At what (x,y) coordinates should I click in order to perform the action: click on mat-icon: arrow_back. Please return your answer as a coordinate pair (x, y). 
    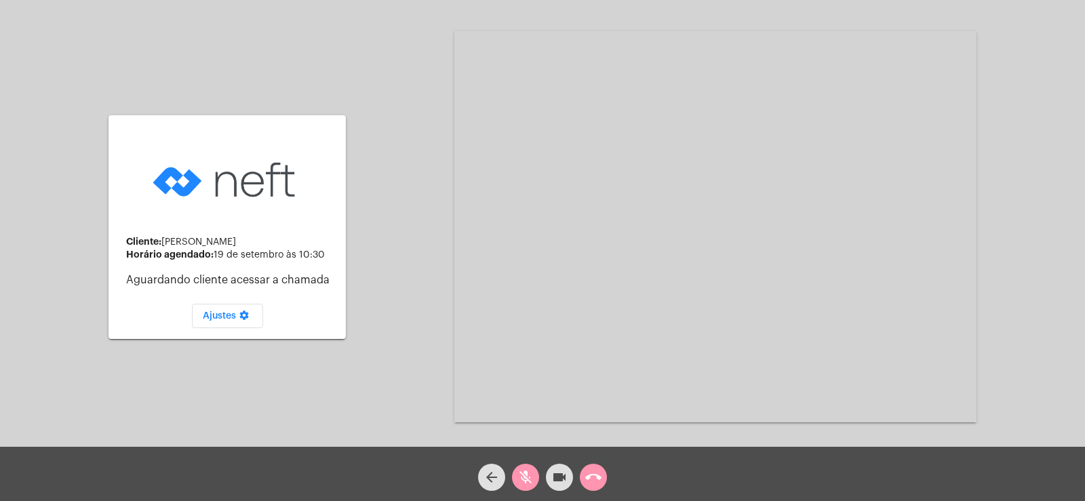
    Looking at the image, I should click on (492, 477).